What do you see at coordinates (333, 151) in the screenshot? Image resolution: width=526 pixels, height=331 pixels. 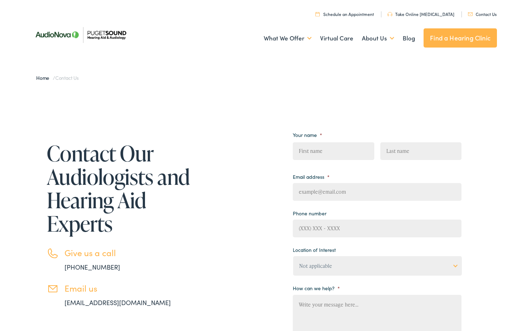 I see `input: First name` at bounding box center [333, 151].